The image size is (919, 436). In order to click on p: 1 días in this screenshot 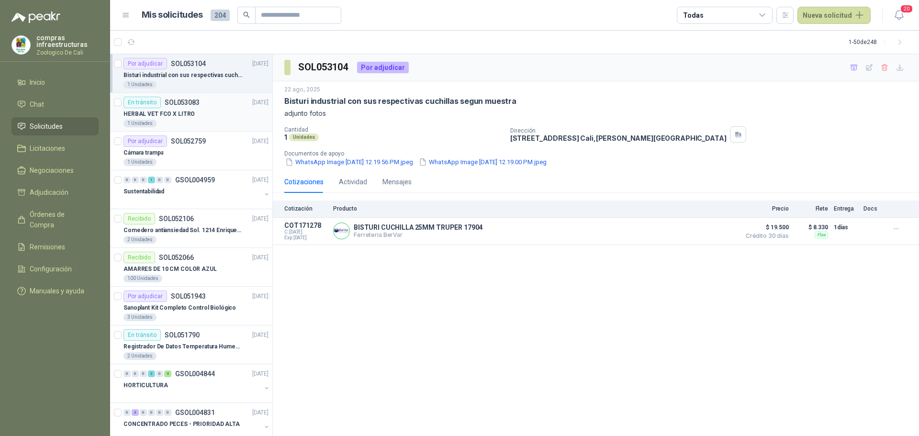, I will do `click(846, 227)`.